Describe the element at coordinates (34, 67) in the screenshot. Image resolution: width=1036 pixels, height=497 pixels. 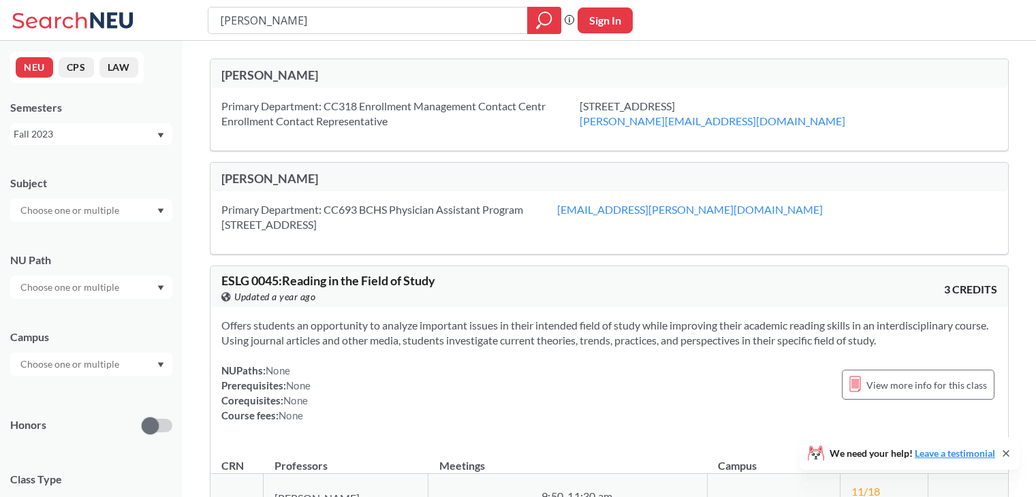
I see `button: NEU` at that location.